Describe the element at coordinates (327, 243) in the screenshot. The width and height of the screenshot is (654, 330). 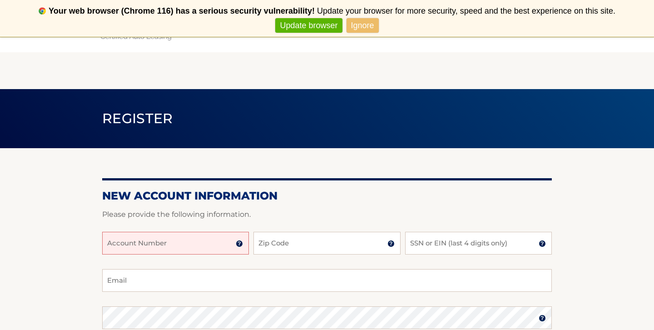
I see `input: Zip Code` at that location.